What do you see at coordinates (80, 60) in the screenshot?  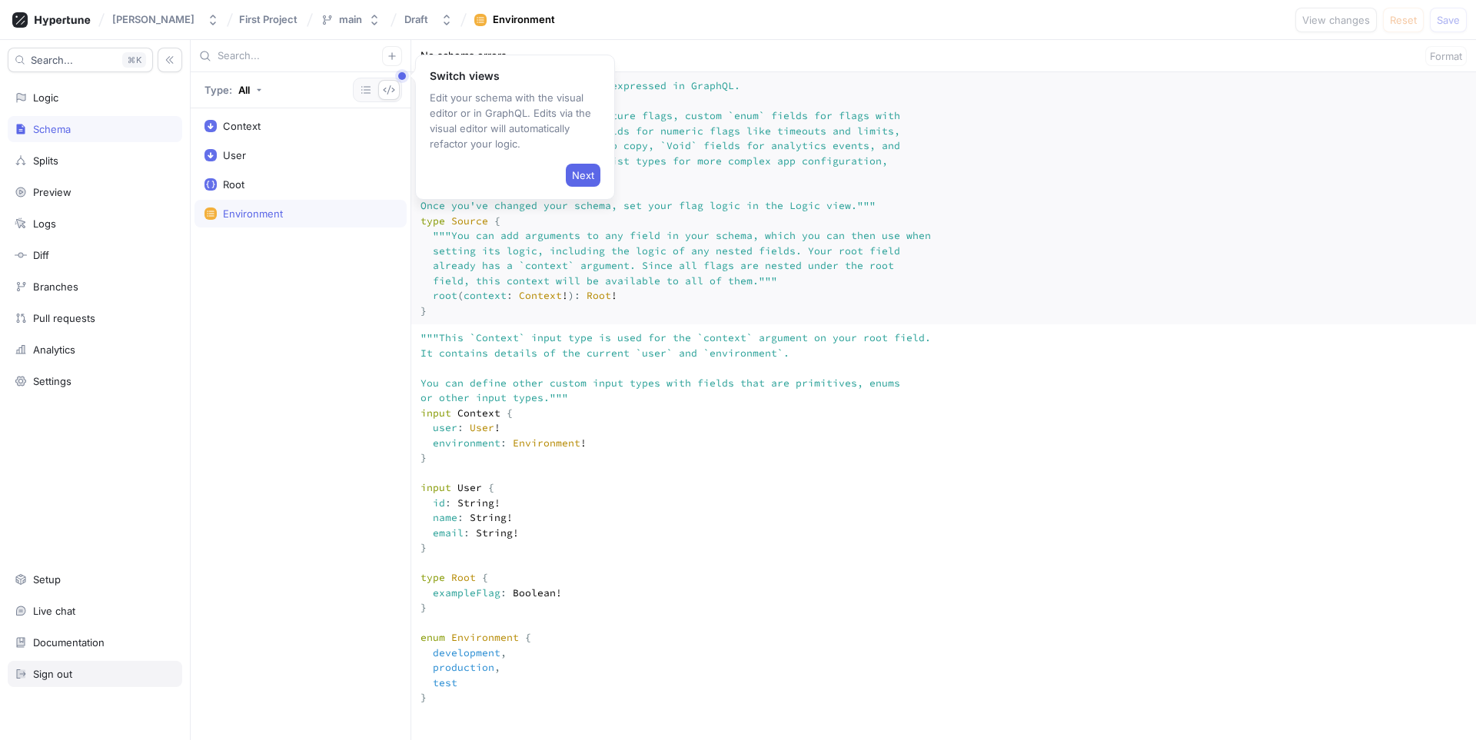 I see `button: Search...K` at bounding box center [80, 60].